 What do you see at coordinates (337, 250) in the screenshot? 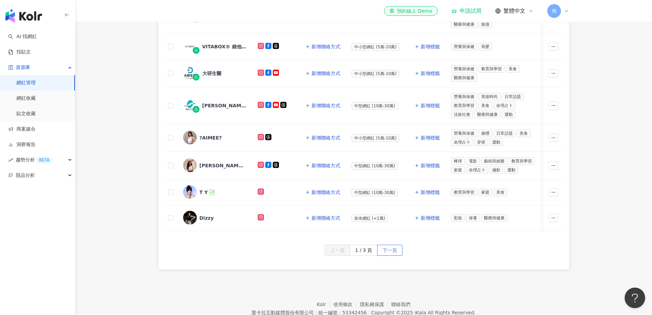
I see `button: 上一頁` at bounding box center [337, 250].